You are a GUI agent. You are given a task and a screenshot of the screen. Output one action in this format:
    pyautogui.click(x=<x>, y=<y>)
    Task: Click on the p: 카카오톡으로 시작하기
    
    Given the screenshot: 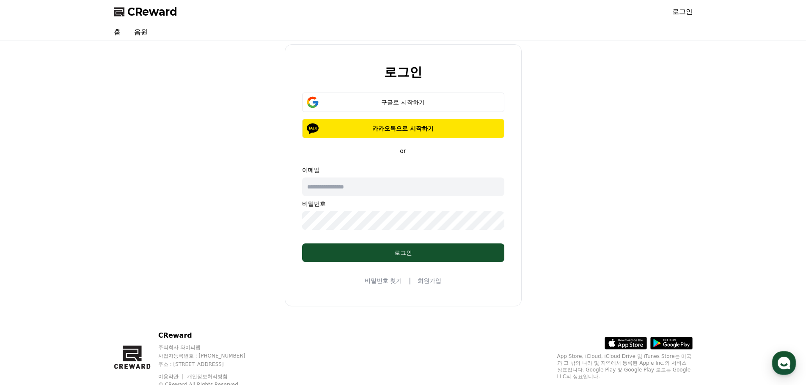 What is the action you would take?
    pyautogui.click(x=403, y=129)
    